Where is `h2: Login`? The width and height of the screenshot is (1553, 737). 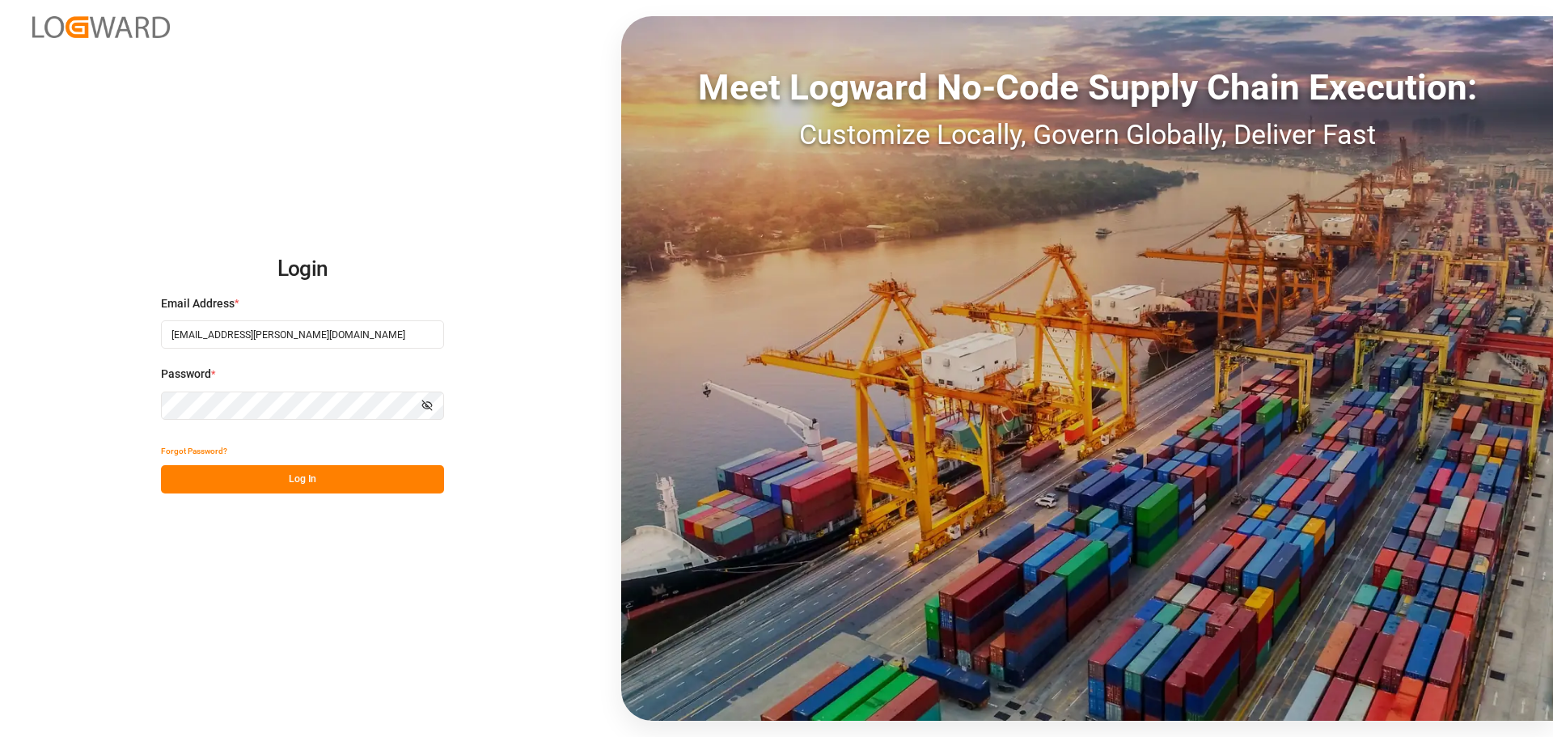
h2: Login is located at coordinates (303, 269).